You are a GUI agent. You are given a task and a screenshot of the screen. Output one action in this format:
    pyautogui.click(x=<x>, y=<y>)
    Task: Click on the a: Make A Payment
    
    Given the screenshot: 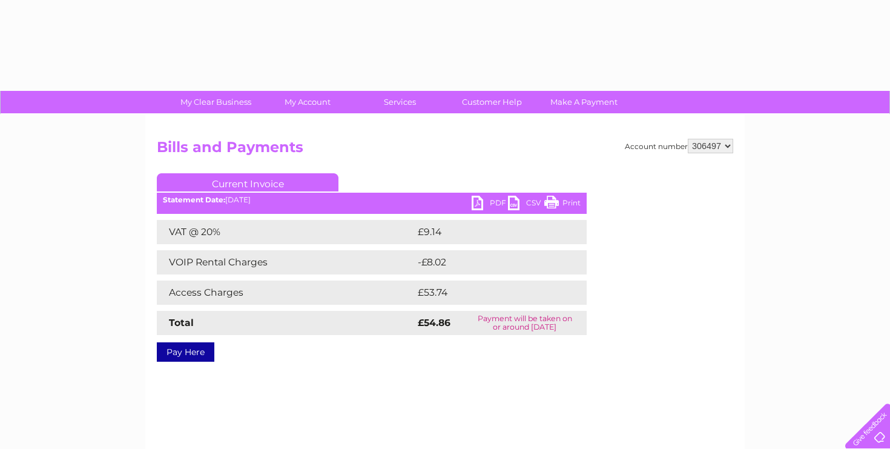 What is the action you would take?
    pyautogui.click(x=584, y=102)
    